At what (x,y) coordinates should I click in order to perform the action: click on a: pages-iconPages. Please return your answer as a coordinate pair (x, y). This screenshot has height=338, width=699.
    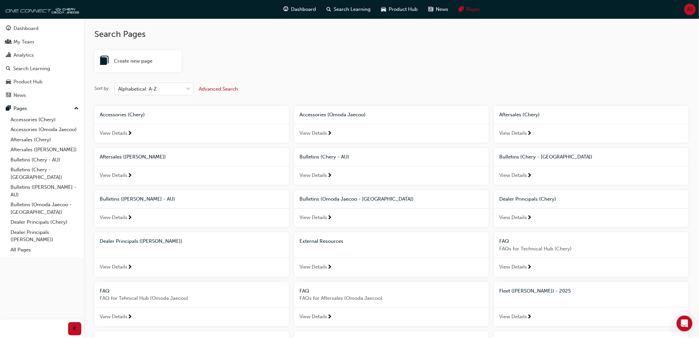
    Looking at the image, I should click on (470, 9).